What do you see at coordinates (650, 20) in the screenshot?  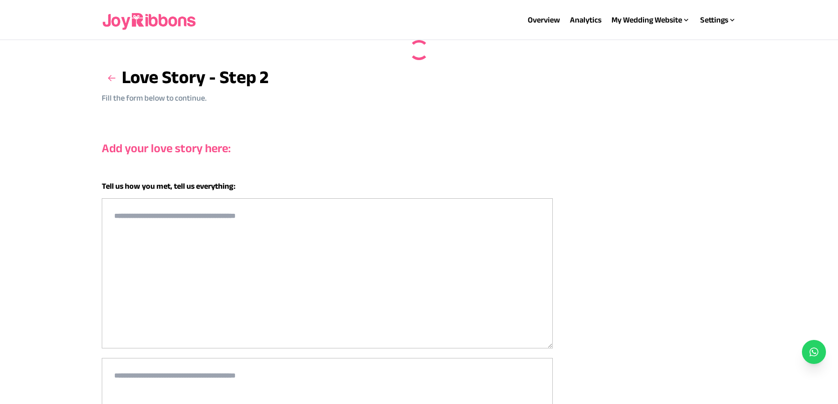 I see `div: My Wedding Website` at bounding box center [650, 20].